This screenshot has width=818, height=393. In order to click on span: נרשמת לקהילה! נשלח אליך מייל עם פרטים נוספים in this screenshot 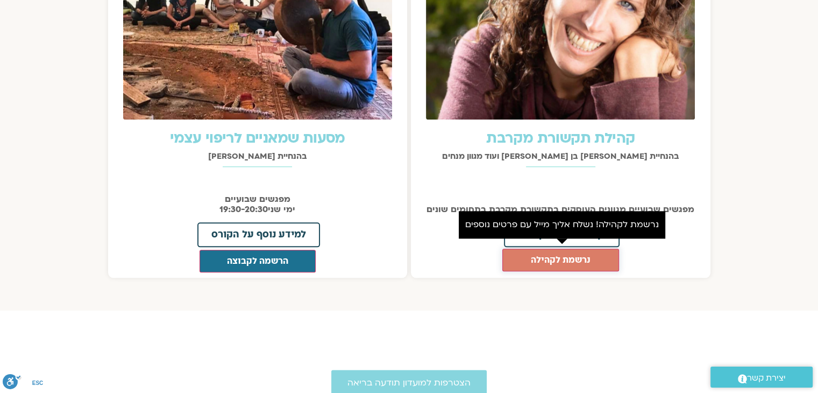, I will do `click(562, 224)`.